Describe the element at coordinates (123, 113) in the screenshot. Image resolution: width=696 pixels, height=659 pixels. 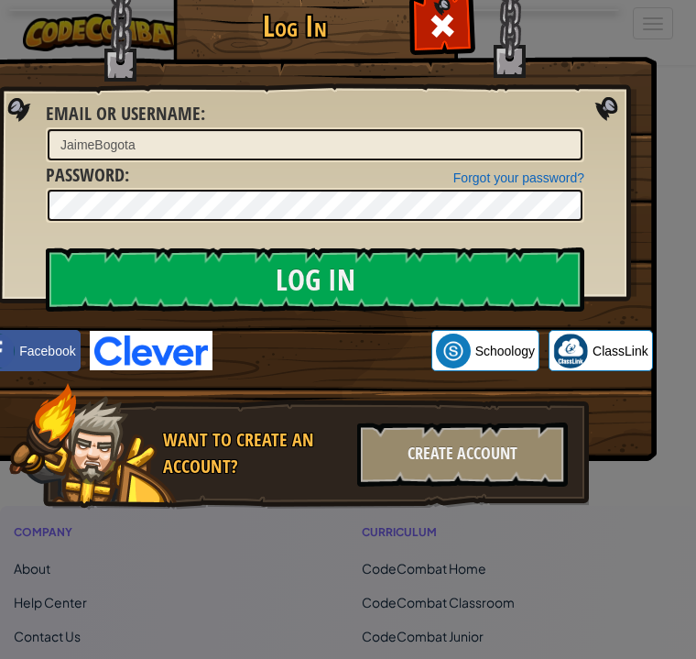
I see `span: Email or Username` at that location.